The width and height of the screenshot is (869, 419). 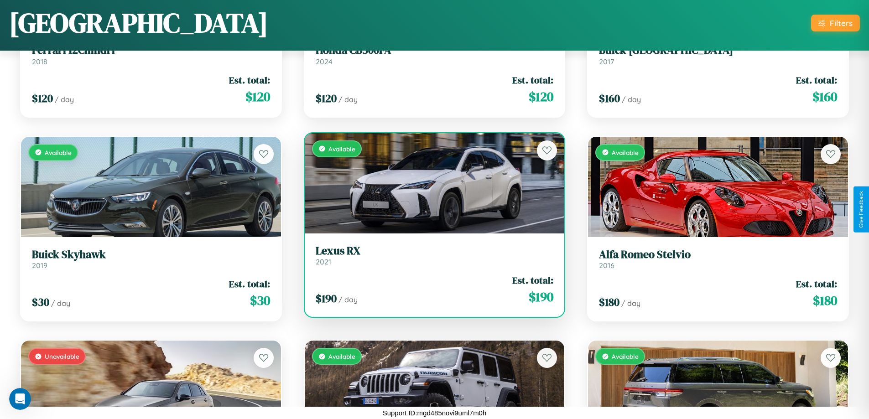 I want to click on p: Support ID: mgd485novi9uml7m0h, so click(x=435, y=413).